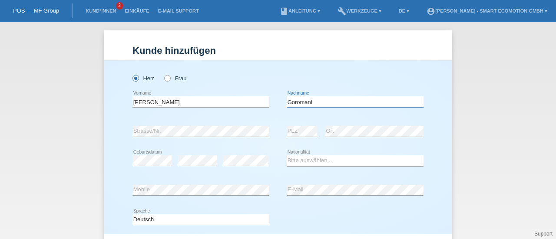 The height and width of the screenshot is (239, 556). I want to click on input: Frau, so click(167, 78).